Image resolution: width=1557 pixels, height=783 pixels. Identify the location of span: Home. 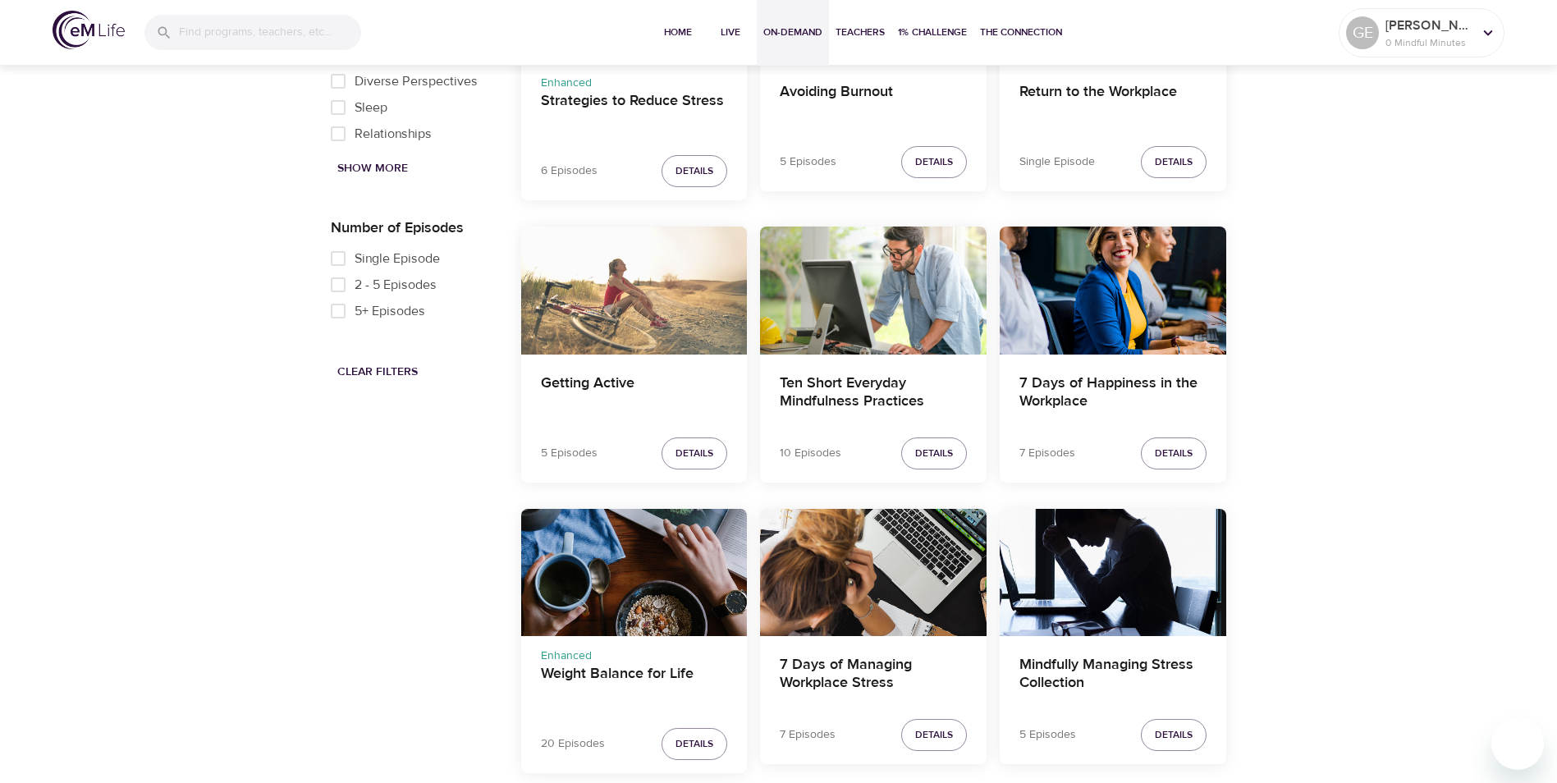
(678, 32).